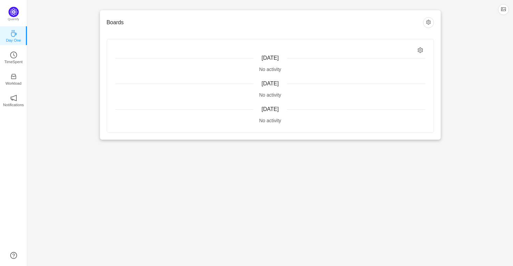 The width and height of the screenshot is (513, 266). I want to click on a: icon: clock-circleTimeSpent, so click(14, 57).